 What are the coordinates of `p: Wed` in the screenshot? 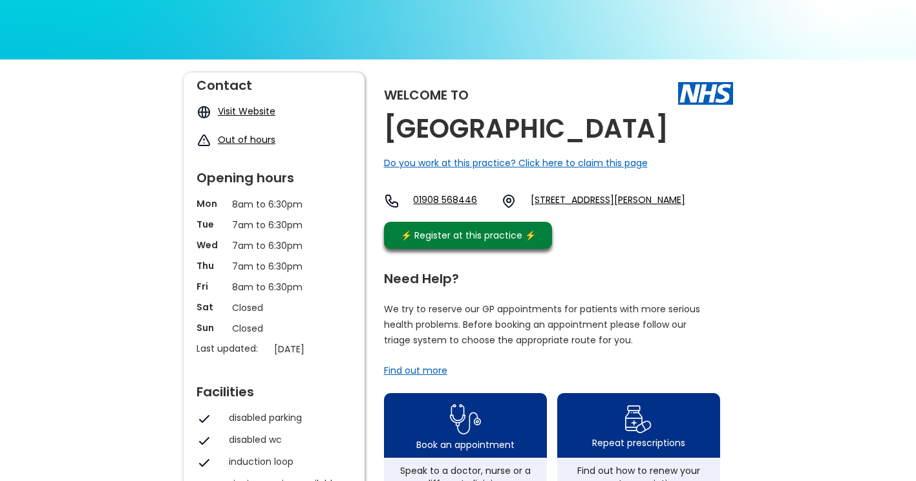 It's located at (211, 245).